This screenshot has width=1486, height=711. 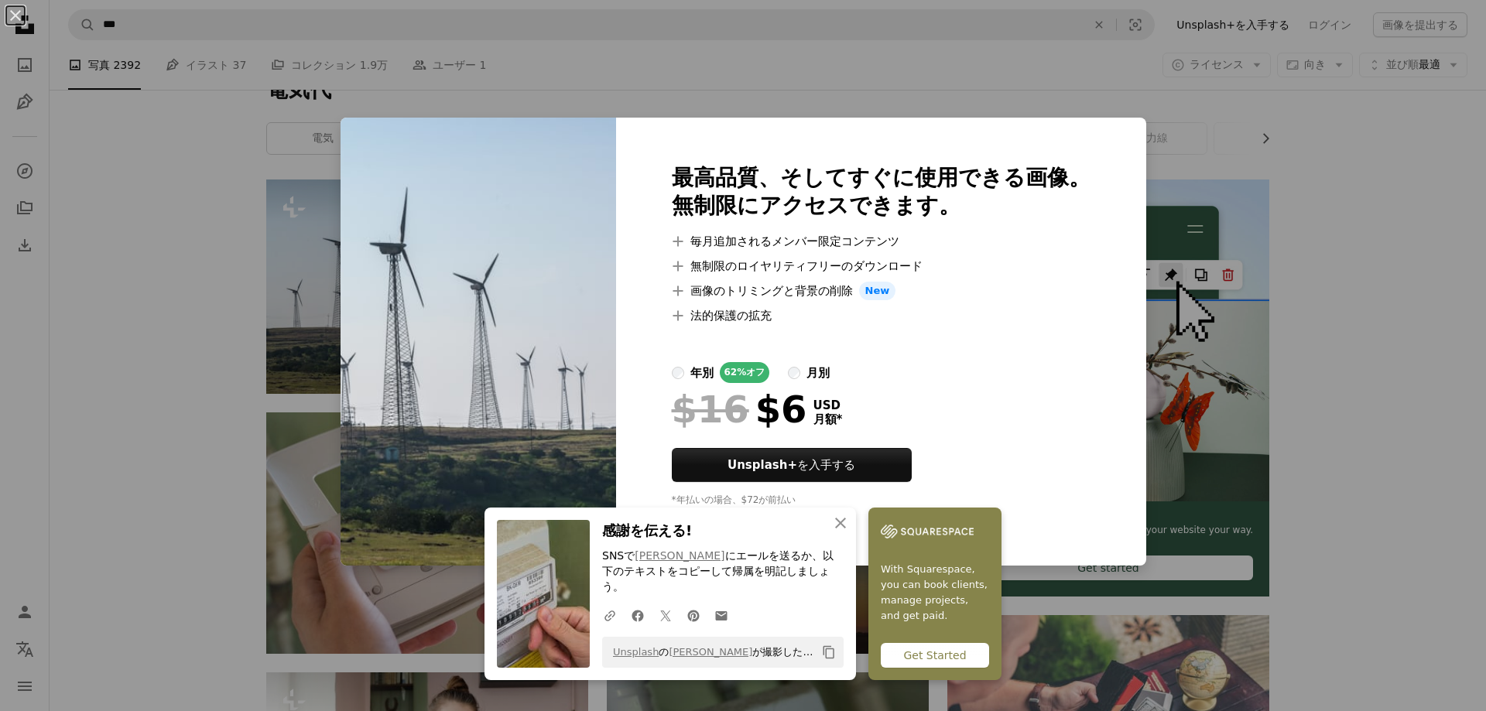 I want to click on img: premium_photo-1679138595811-8344b6829def, so click(x=478, y=341).